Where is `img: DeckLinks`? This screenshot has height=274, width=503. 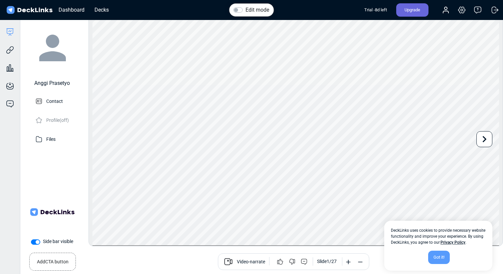
img: DeckLinks is located at coordinates (29, 10).